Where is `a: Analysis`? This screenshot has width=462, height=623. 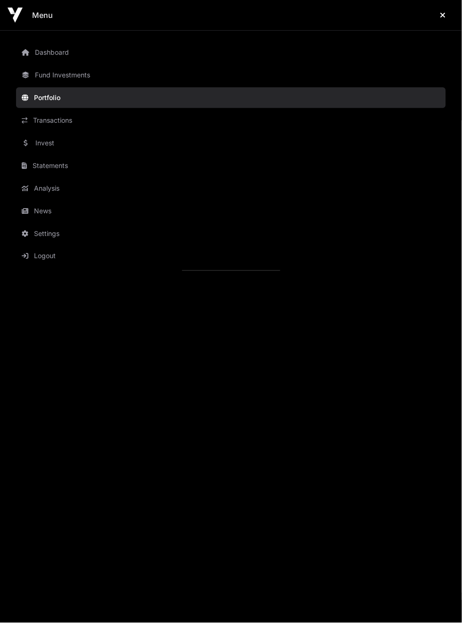
a: Analysis is located at coordinates (231, 188).